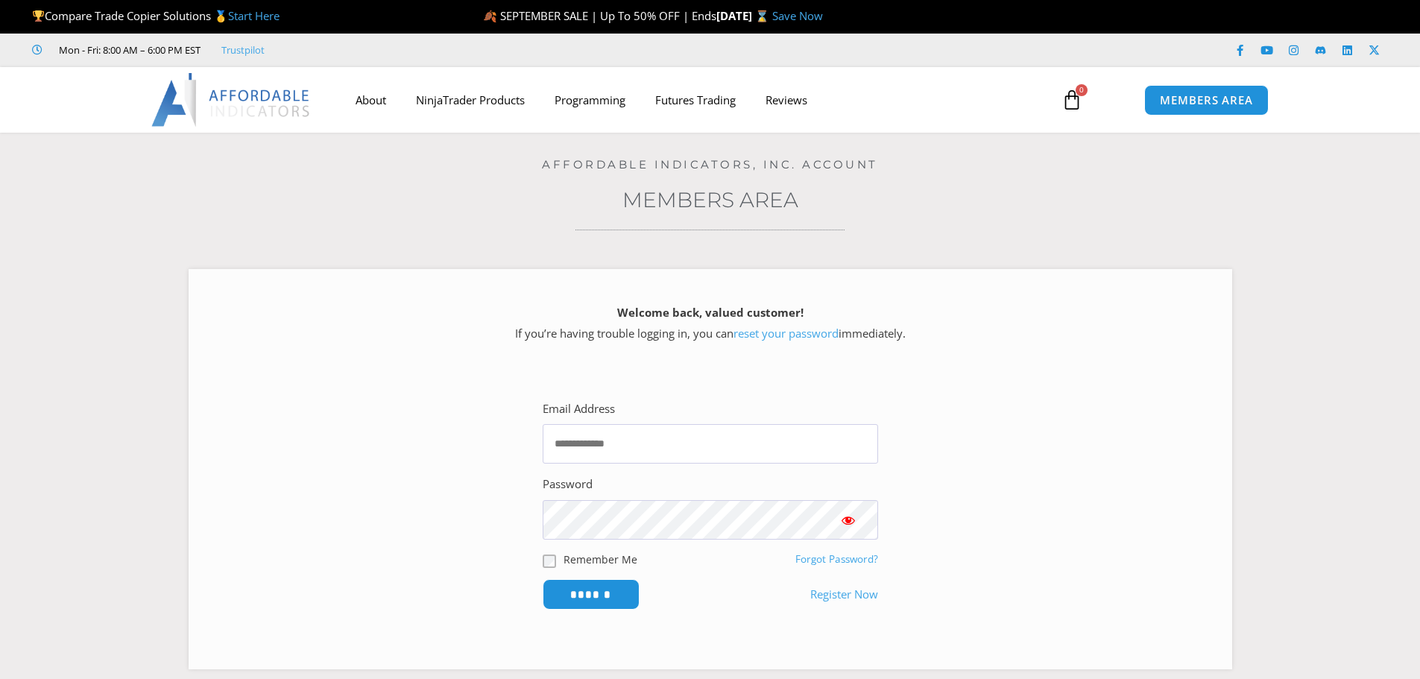  Describe the element at coordinates (1206, 100) in the screenshot. I see `a: MEMBERS AREA` at that location.